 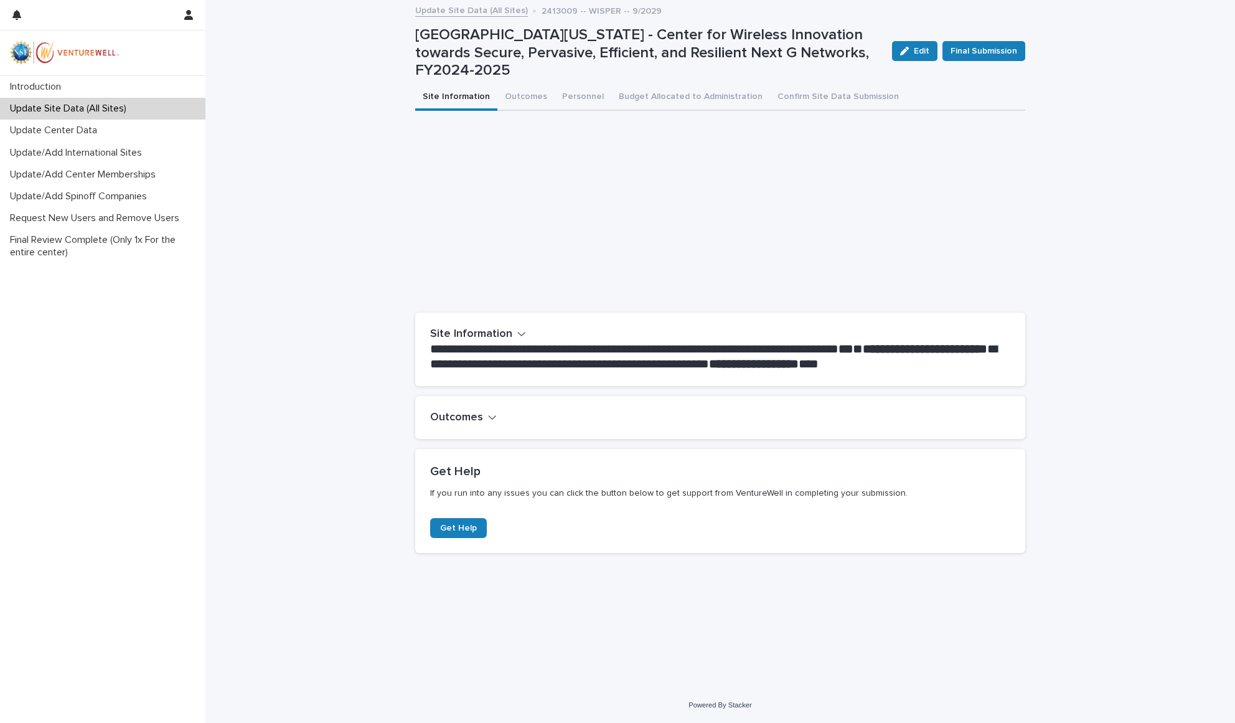 What do you see at coordinates (471, 9) in the screenshot?
I see `a: Update Site Data (All Sites)` at bounding box center [471, 9].